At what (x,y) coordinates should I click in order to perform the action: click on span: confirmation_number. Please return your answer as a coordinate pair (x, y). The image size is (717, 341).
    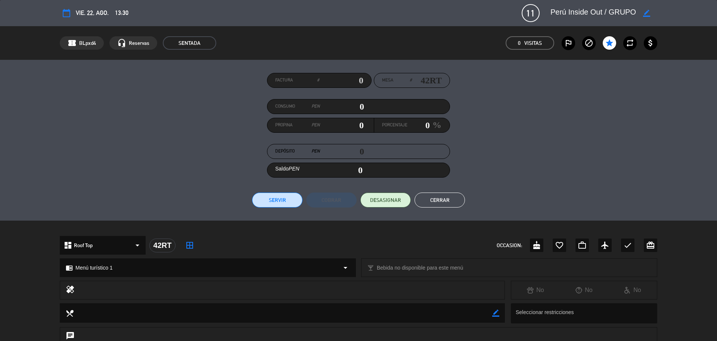
    Looking at the image, I should click on (72, 43).